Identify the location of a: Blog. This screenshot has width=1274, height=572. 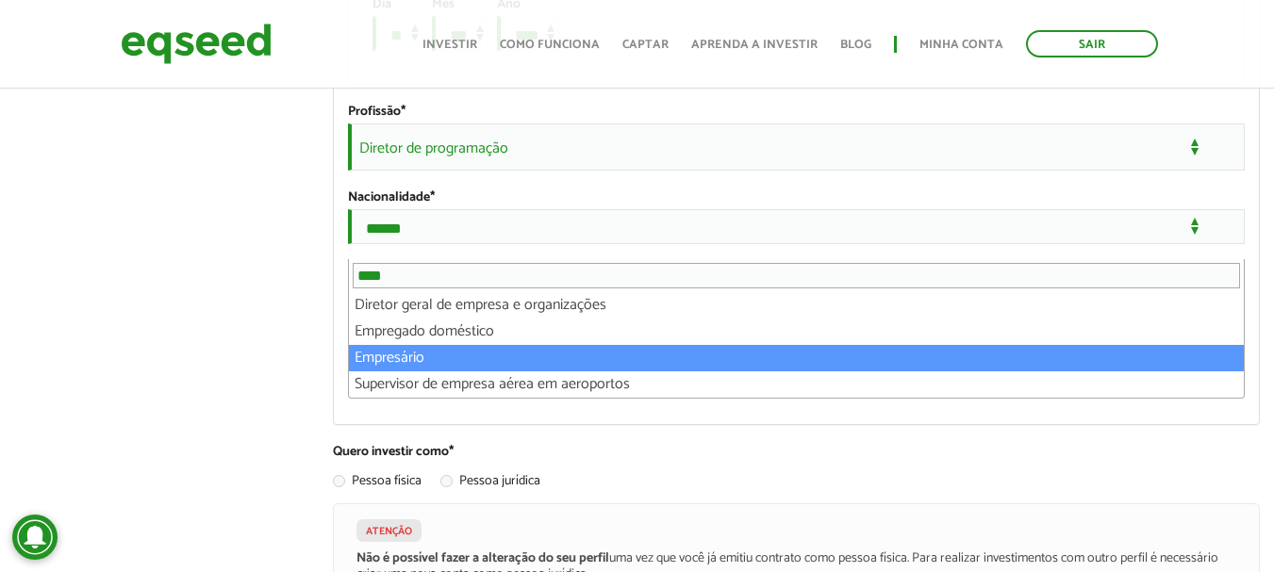
(855, 44).